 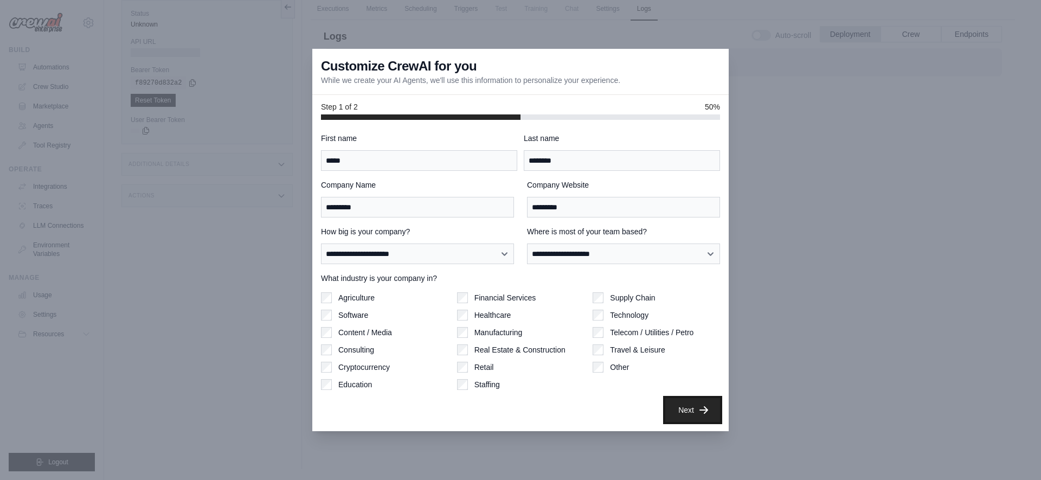 What do you see at coordinates (637, 350) in the screenshot?
I see `label: Travel & Leisure` at bounding box center [637, 350].